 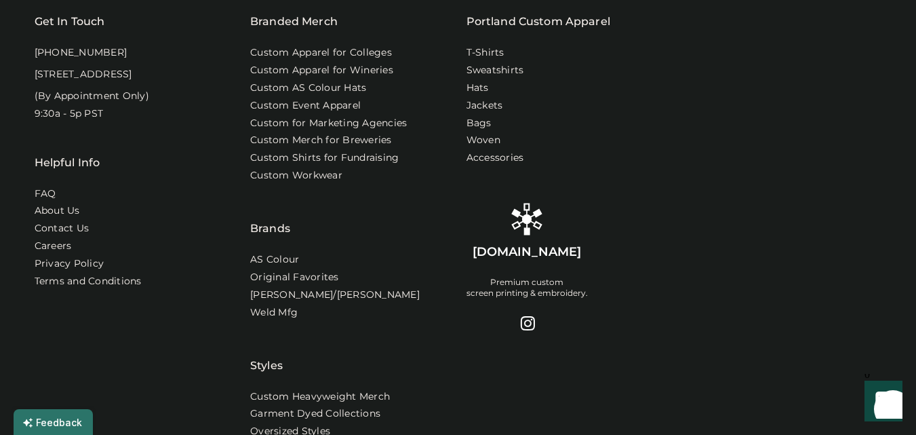 What do you see at coordinates (485, 106) in the screenshot?
I see `a: Jackets` at bounding box center [485, 106].